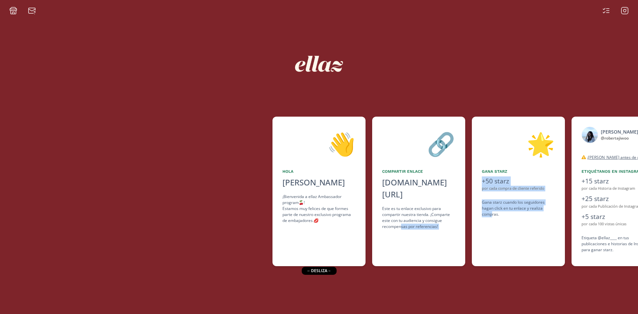  What do you see at coordinates (590, 135) in the screenshot?
I see `img: 553519426_18531095272031687_9108109319303814463_n.jpg` at bounding box center [590, 135].